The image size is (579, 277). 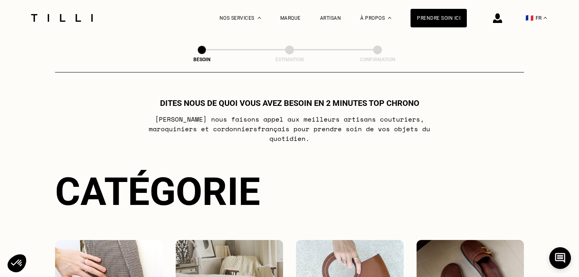 What do you see at coordinates (290, 192) in the screenshot?
I see `div: Catégorie` at bounding box center [290, 192].